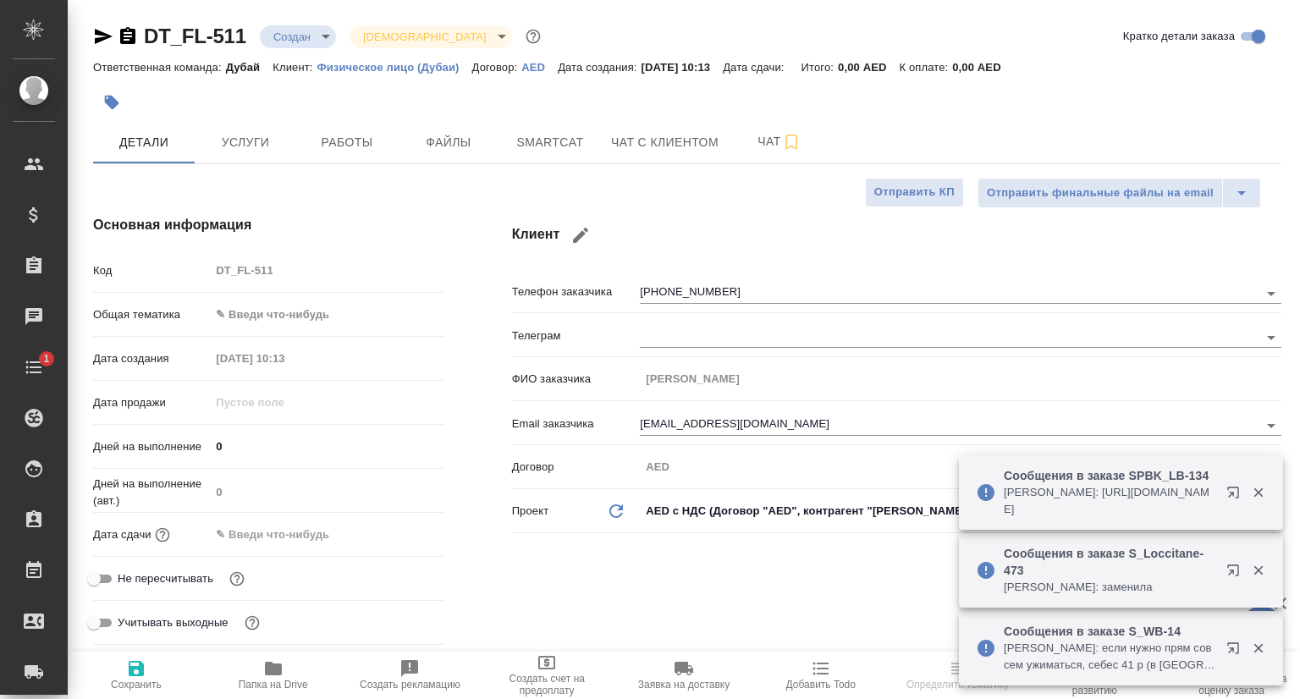  What do you see at coordinates (46, 359) in the screenshot?
I see `span: 1` at bounding box center [46, 359].